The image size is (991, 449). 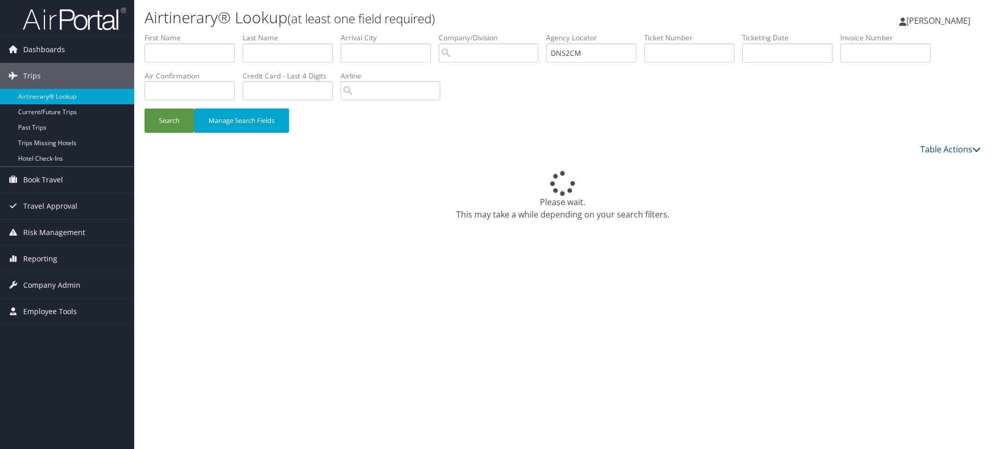 What do you see at coordinates (889, 38) in the screenshot?
I see `label: Invoice Number` at bounding box center [889, 38].